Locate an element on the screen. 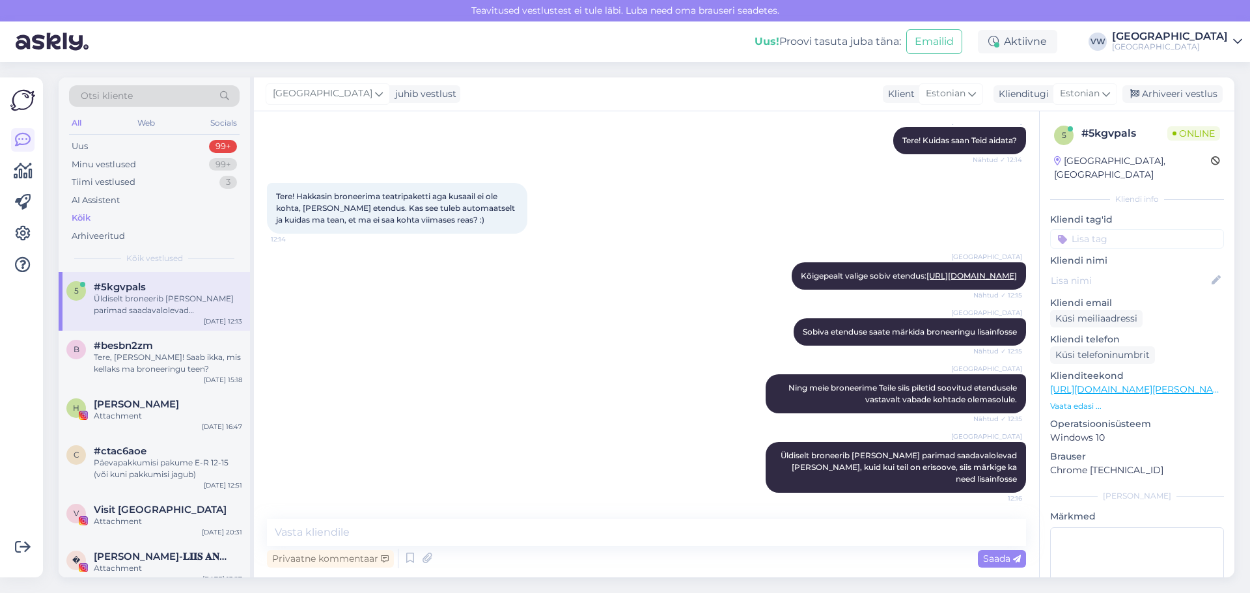 The width and height of the screenshot is (1250, 593). span: 12:14 is located at coordinates (295, 239).